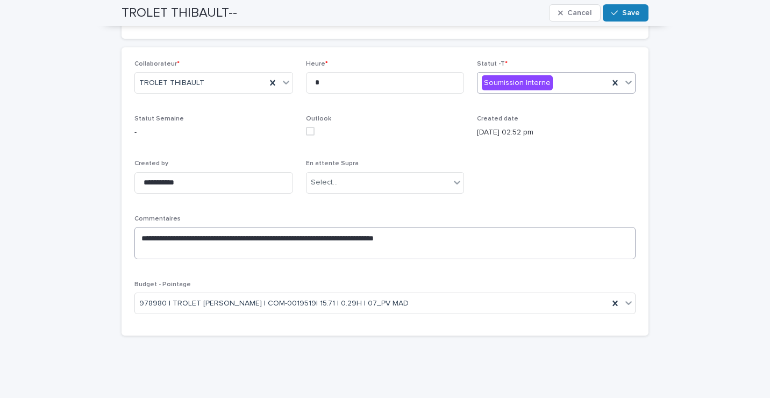  What do you see at coordinates (318, 119) in the screenshot?
I see `span: Outlook` at bounding box center [318, 119].